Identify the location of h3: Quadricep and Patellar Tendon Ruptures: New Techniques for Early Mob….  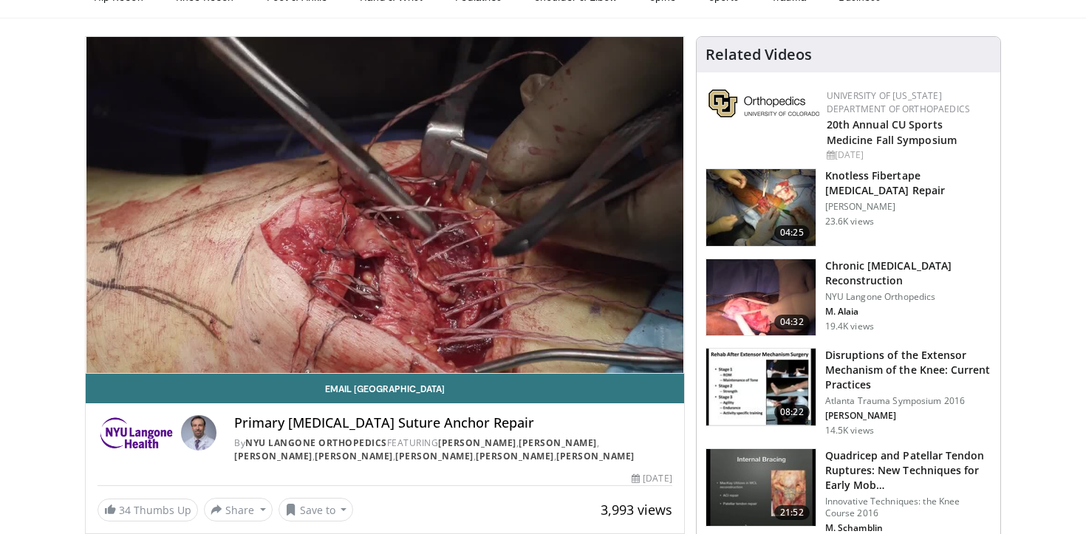
(908, 471).